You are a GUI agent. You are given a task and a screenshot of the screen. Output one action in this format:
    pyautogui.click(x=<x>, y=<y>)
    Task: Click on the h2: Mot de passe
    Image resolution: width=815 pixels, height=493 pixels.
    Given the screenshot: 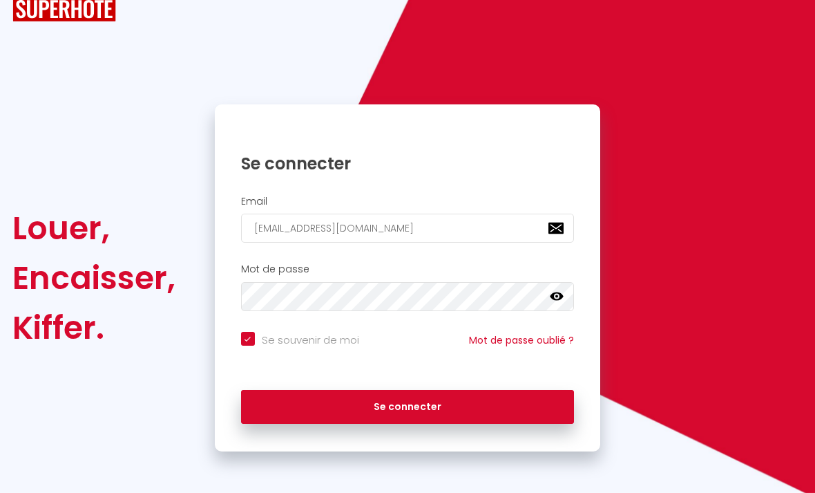 What is the action you would take?
    pyautogui.click(x=408, y=269)
    